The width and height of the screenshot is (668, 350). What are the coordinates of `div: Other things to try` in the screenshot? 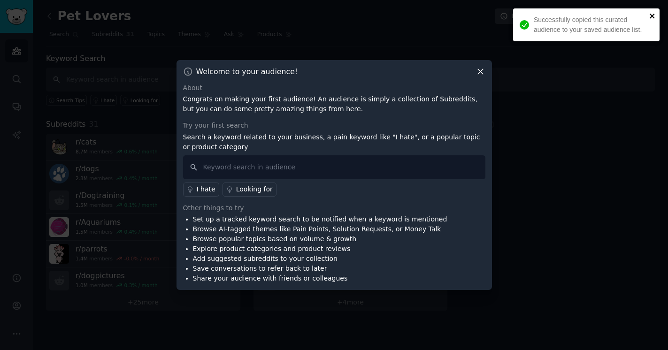 It's located at (334, 208).